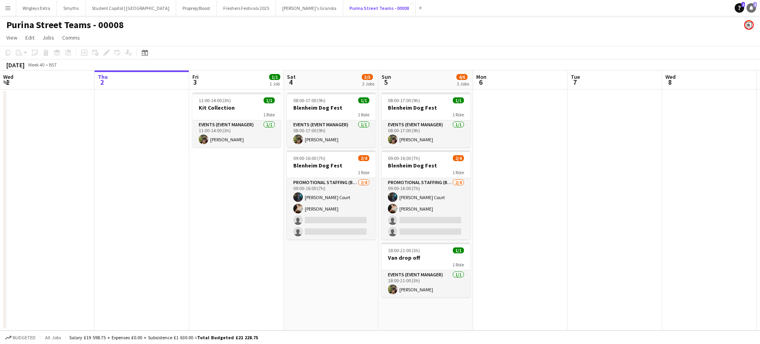 The width and height of the screenshot is (760, 344). What do you see at coordinates (227, 337) in the screenshot?
I see `span: Total Budgeted £21 228.75` at bounding box center [227, 337].